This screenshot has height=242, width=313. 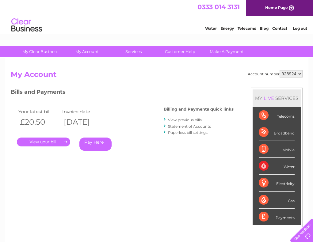 What do you see at coordinates (190, 126) in the screenshot?
I see `a: Statement of Accounts` at bounding box center [190, 126].